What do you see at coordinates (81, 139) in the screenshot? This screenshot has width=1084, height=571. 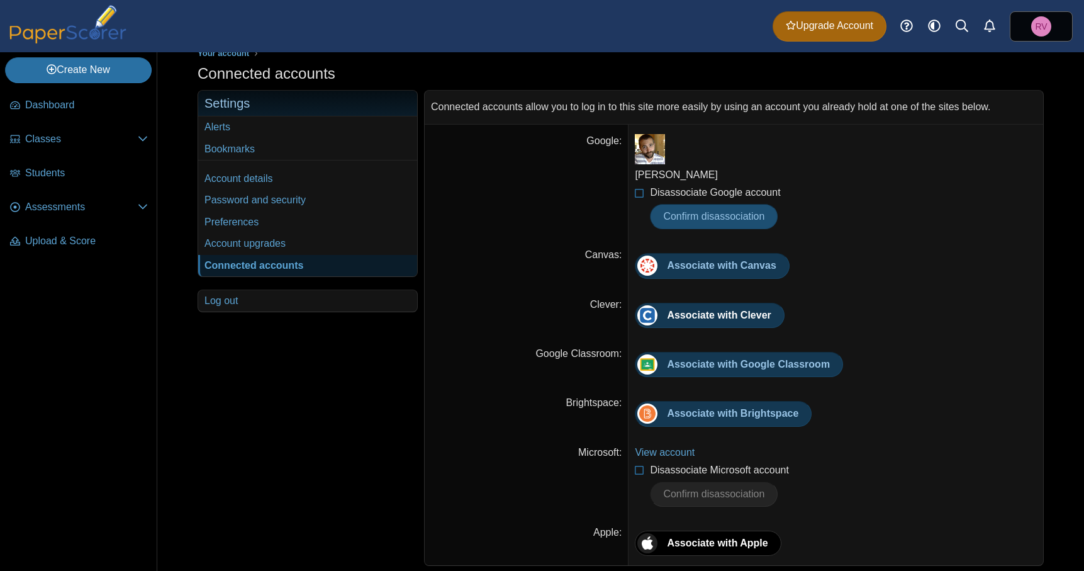 I see `span: Classes` at bounding box center [81, 139].